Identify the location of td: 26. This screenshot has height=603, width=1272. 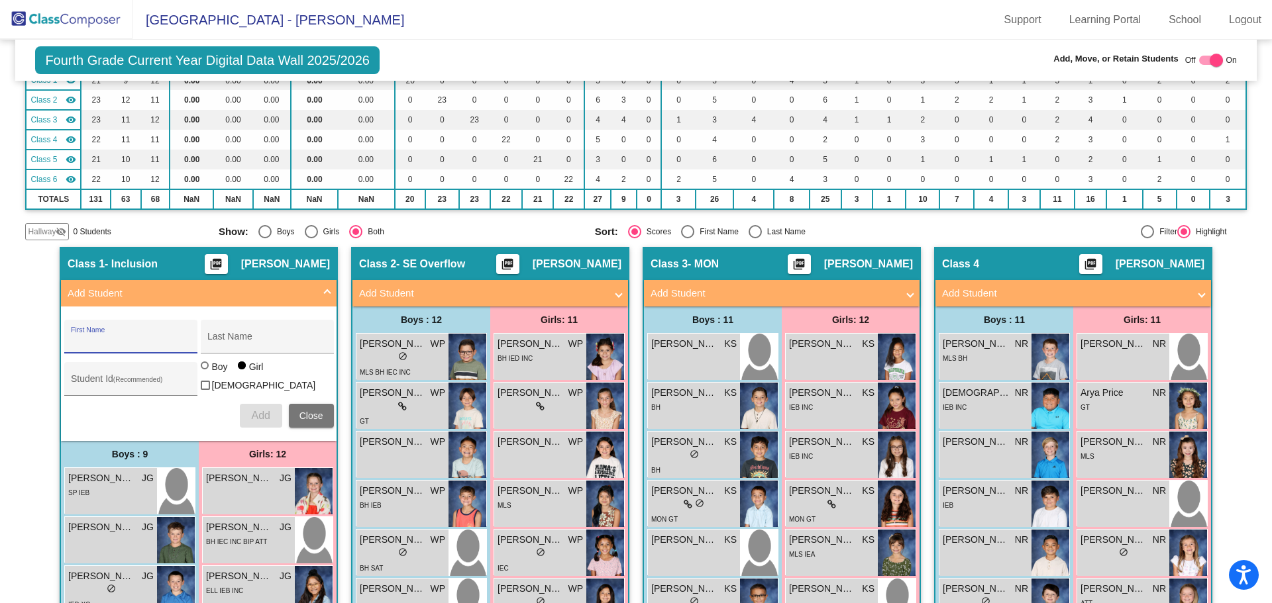
(714, 199).